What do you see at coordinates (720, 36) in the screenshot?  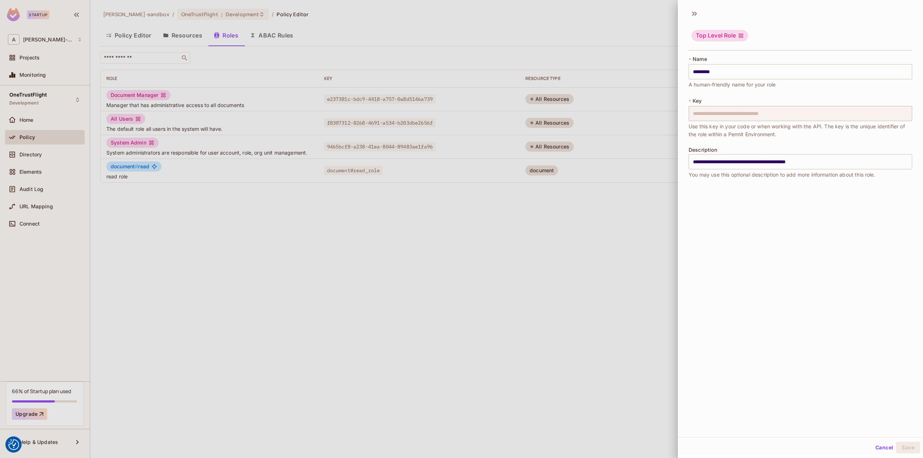 I see `div: Top Level Role` at bounding box center [720, 36].